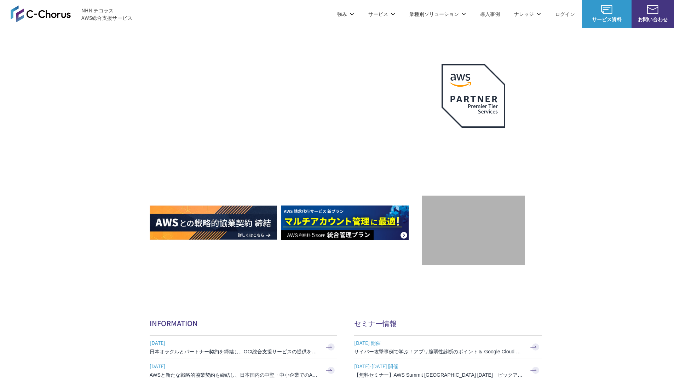 This screenshot has width=674, height=382. I want to click on a: ログイン, so click(565, 14).